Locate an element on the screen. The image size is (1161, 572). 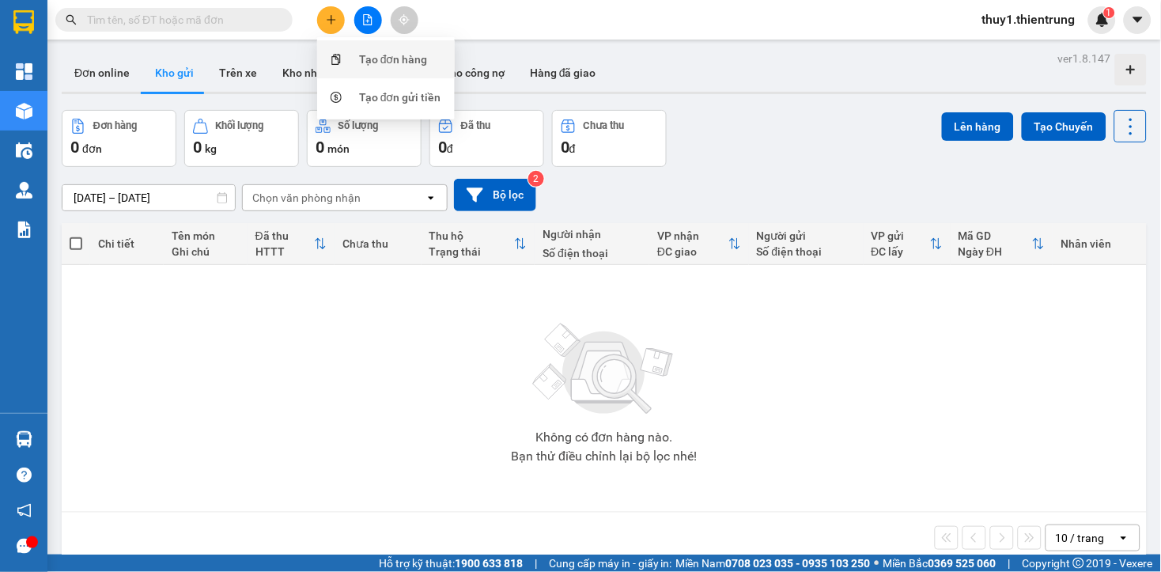
button: Số lượng0món is located at coordinates (364, 138).